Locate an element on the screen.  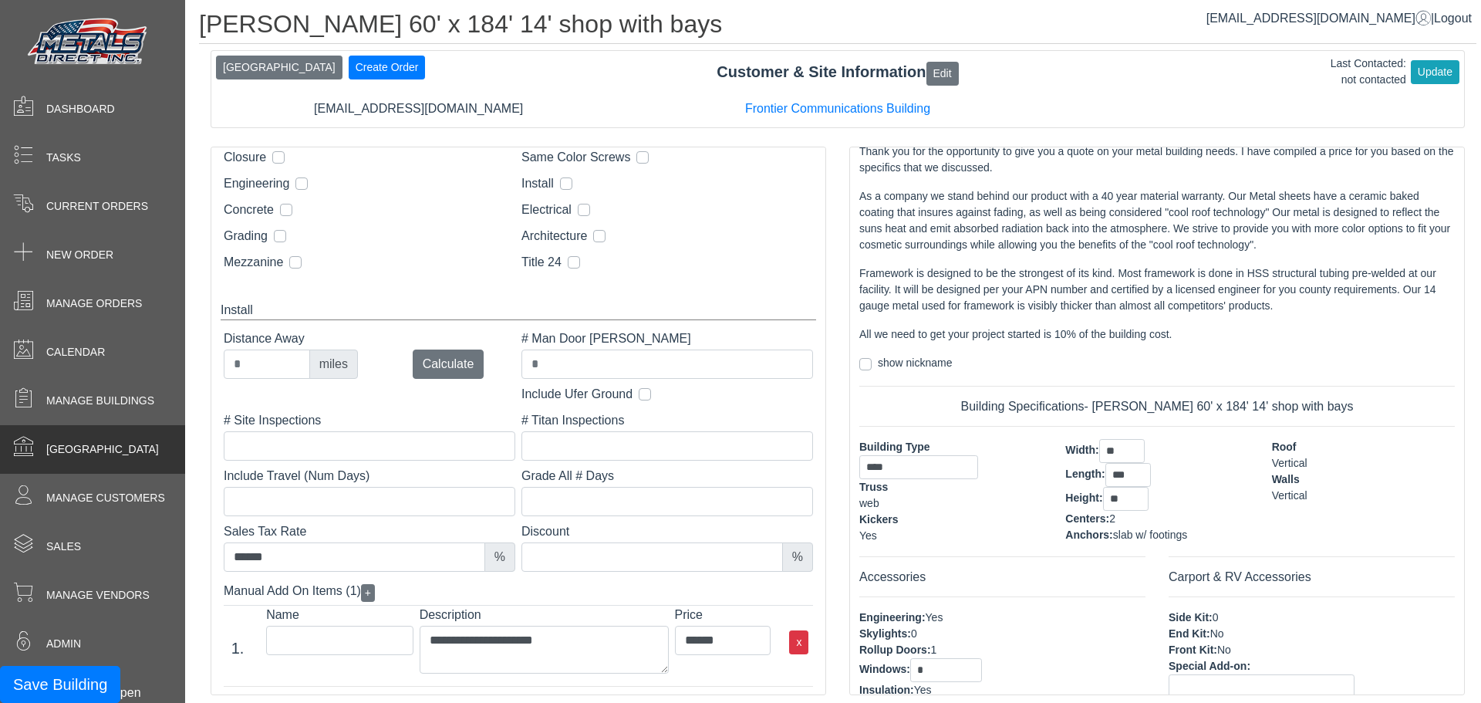
label: Distance Away is located at coordinates (291, 339).